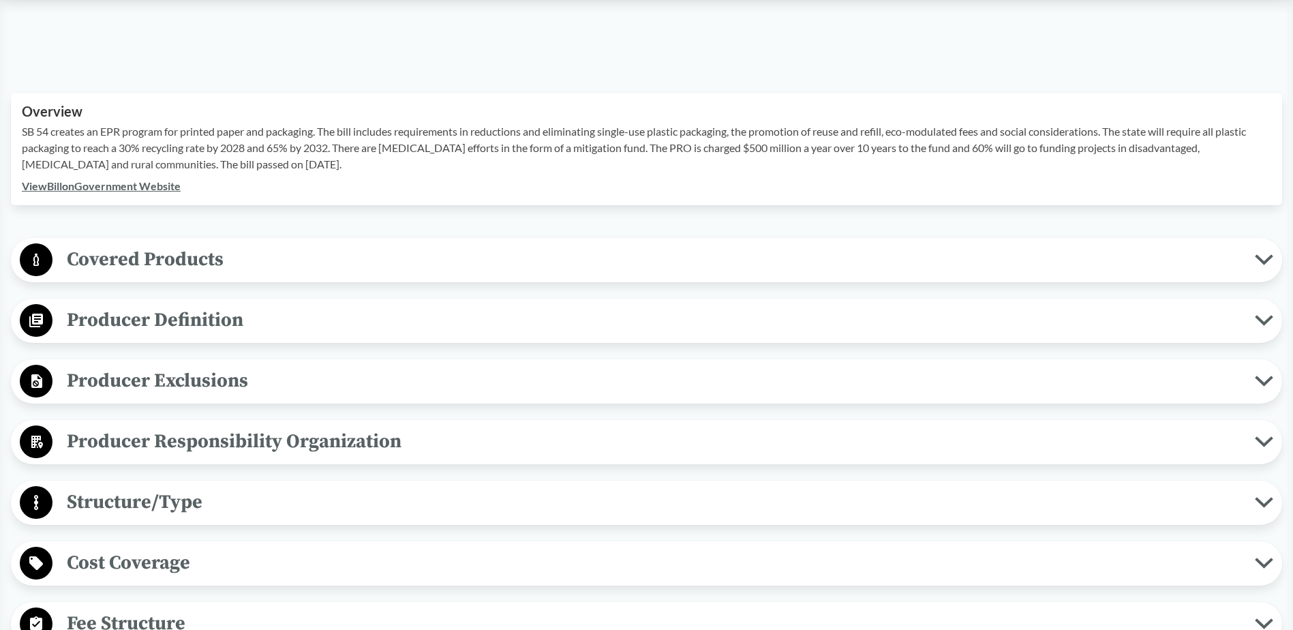 This screenshot has height=630, width=1293. What do you see at coordinates (646, 320) in the screenshot?
I see `button: Producer Definition` at bounding box center [646, 320].